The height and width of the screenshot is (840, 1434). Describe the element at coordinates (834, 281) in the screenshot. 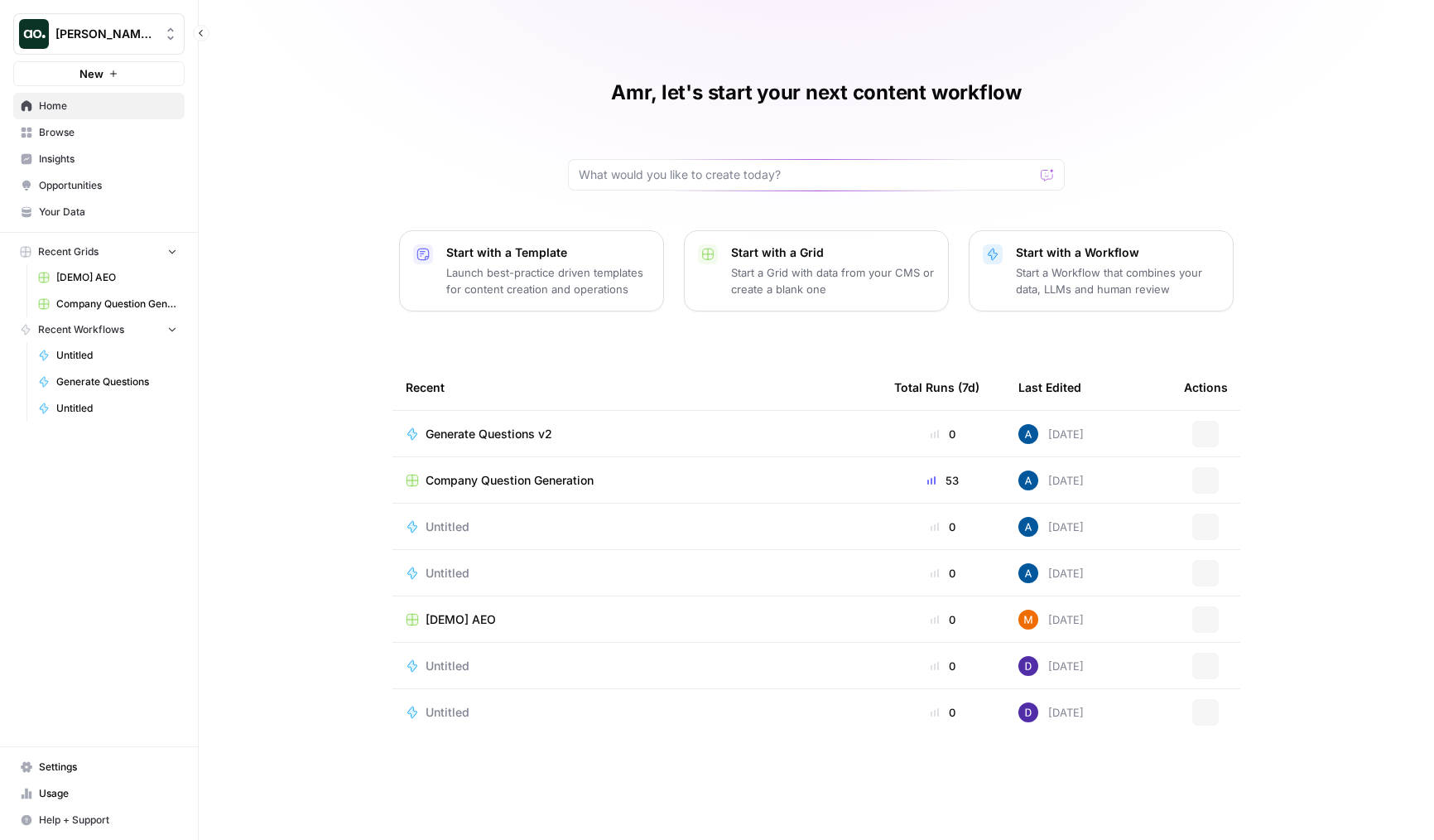

I see `p: Start a Grid with data from your CMS or create a blank one` at that location.